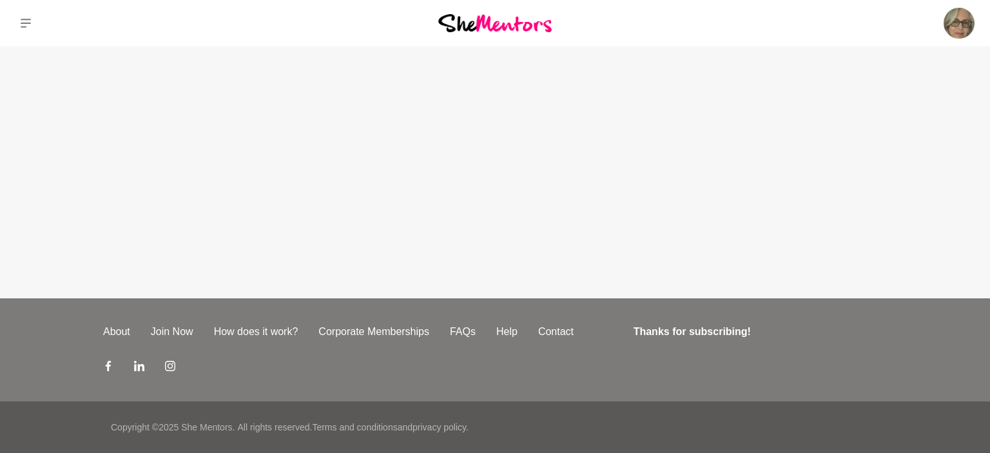 This screenshot has width=990, height=453. What do you see at coordinates (173, 427) in the screenshot?
I see `p: Copyright © 2025 She Mentors .` at bounding box center [173, 427].